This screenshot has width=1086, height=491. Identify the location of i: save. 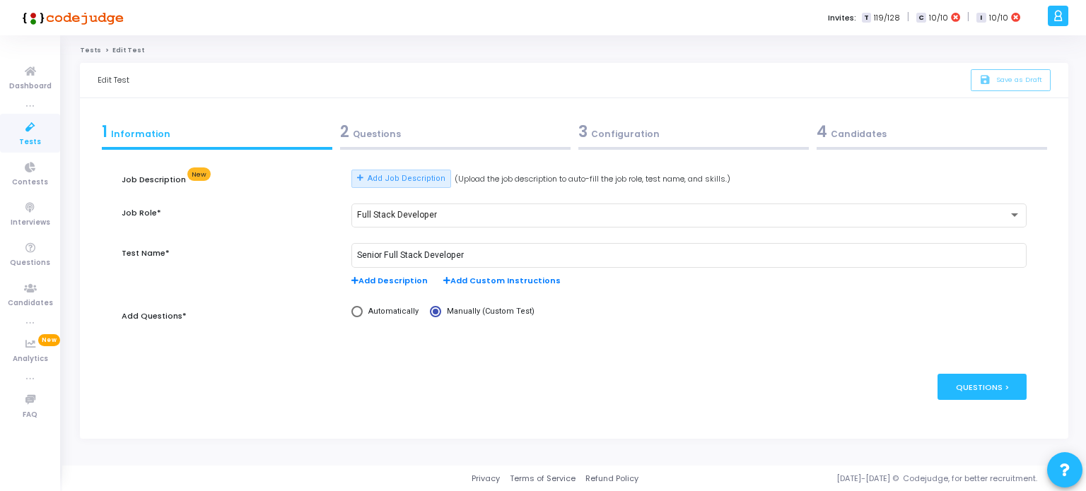
(986, 80).